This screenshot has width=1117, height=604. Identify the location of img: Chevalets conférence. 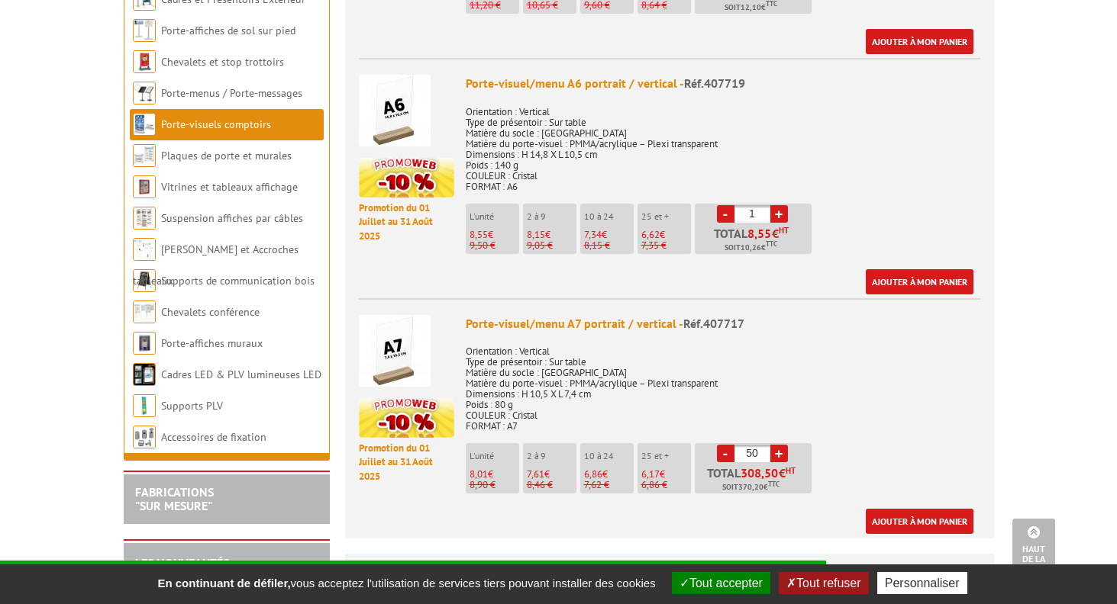
(144, 312).